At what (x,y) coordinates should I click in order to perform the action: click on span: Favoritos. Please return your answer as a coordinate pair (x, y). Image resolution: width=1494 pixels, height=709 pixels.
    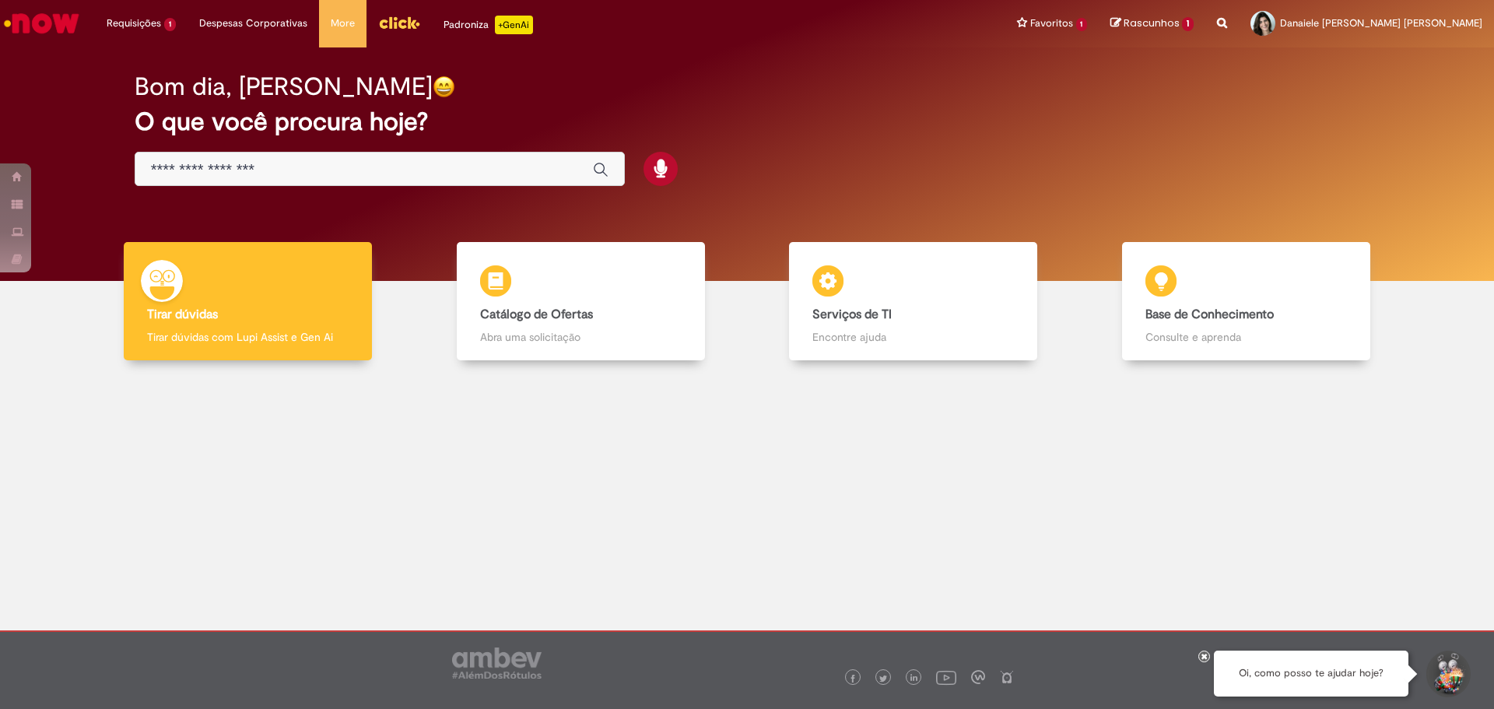
    Looking at the image, I should click on (1051, 23).